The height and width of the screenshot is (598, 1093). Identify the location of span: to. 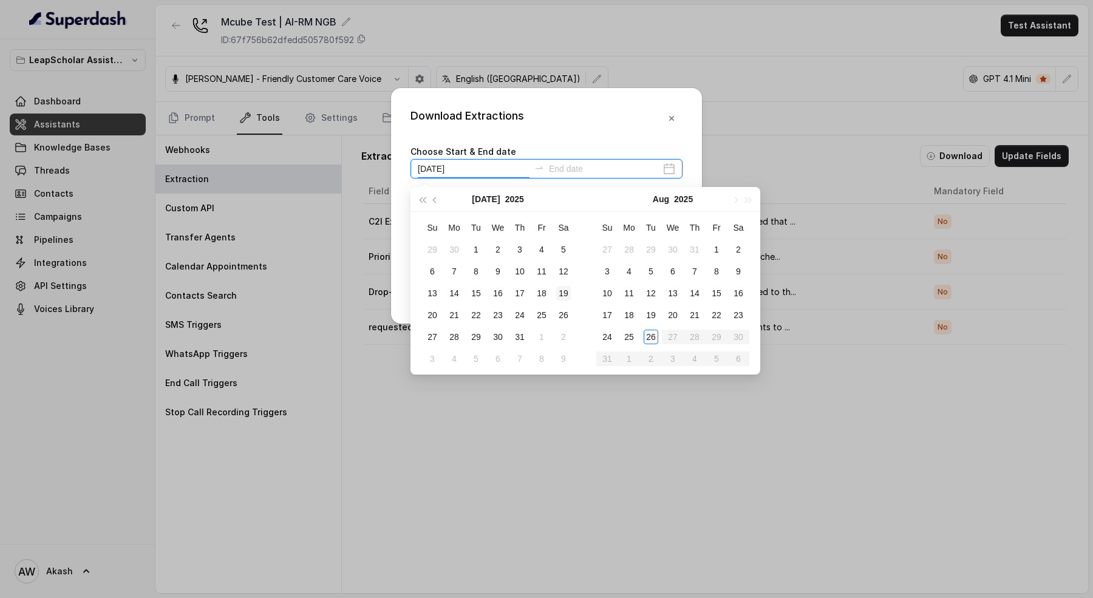
(539, 168).